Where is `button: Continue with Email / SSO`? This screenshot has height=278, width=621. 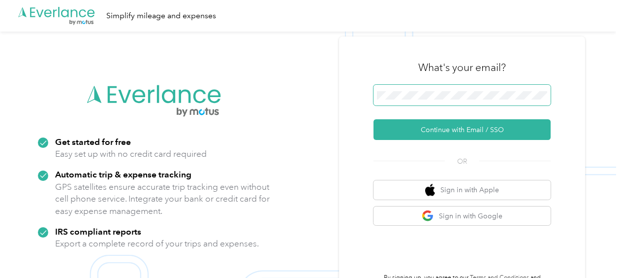 button: Continue with Email / SSO is located at coordinates (462, 129).